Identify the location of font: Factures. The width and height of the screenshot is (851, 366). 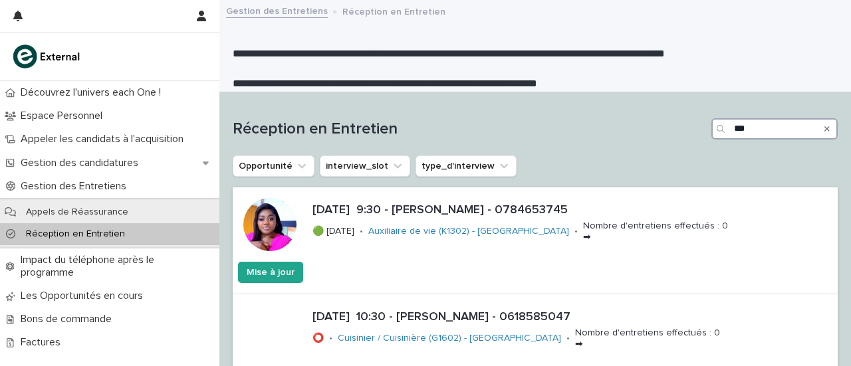
(41, 342).